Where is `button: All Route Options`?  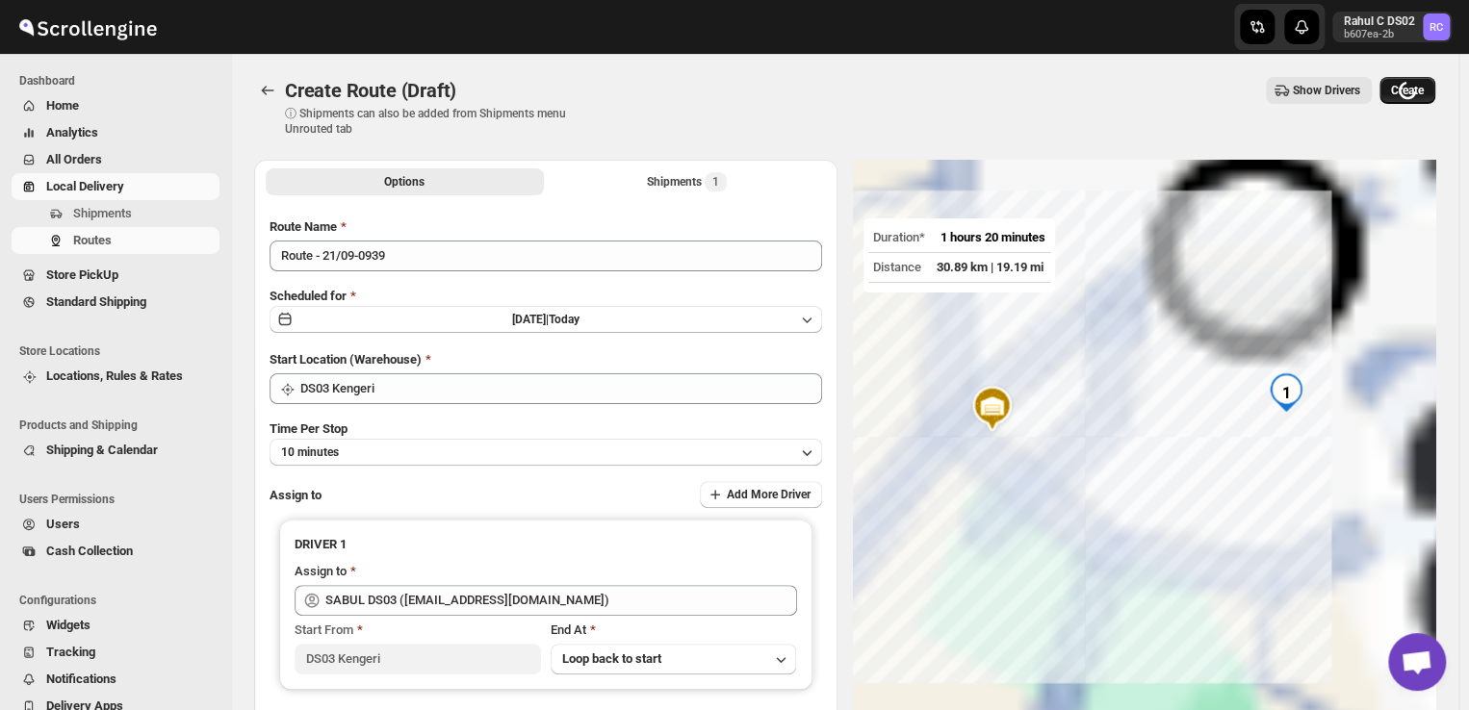 button: All Route Options is located at coordinates (404, 182).